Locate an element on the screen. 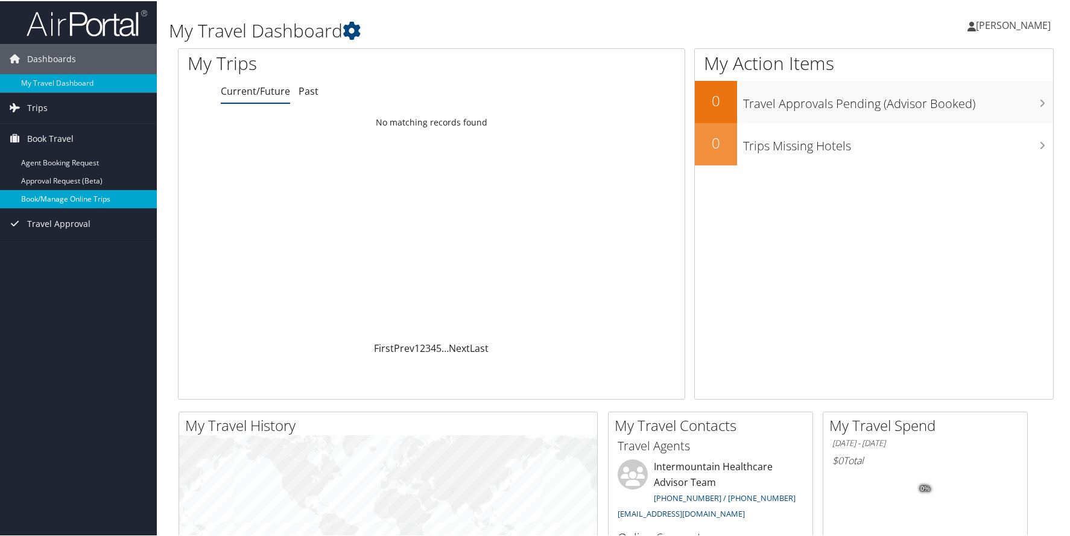 The image size is (1070, 536). a: Past is located at coordinates (308, 90).